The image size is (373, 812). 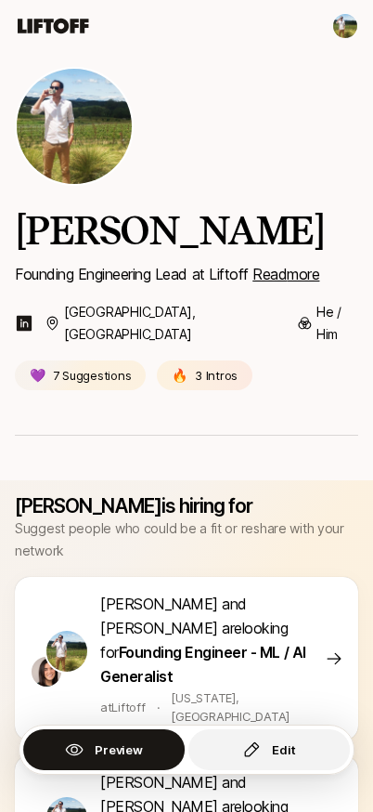 I want to click on p: Founding Engineering Lead at Liftoff, so click(x=187, y=274).